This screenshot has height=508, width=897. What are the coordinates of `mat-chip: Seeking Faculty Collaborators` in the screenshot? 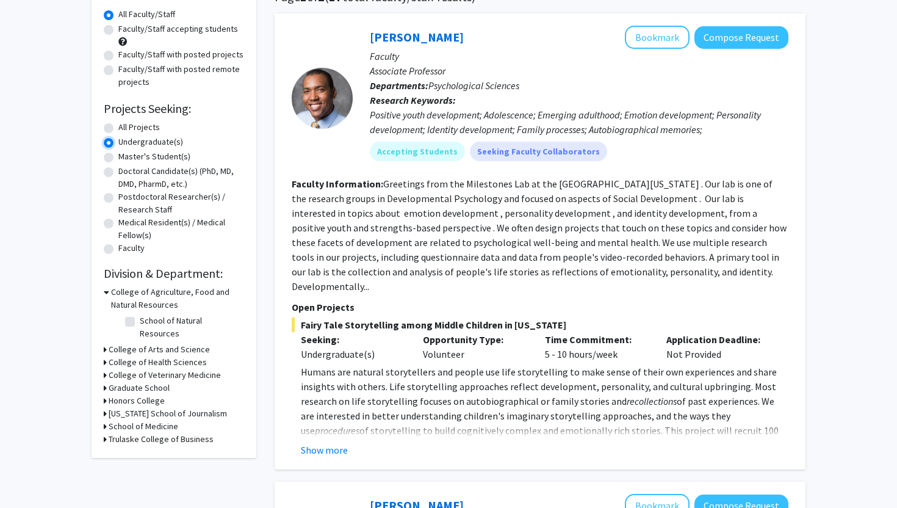 It's located at (538, 151).